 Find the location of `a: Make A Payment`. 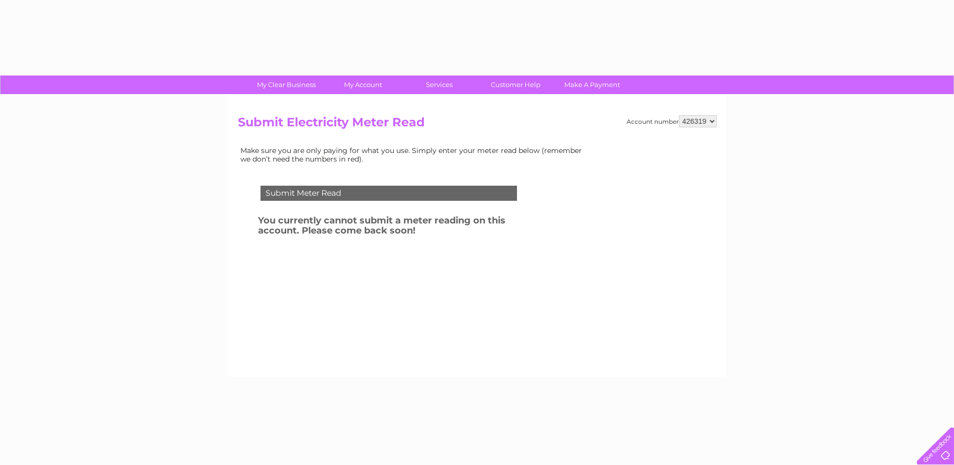

a: Make A Payment is located at coordinates (592, 84).